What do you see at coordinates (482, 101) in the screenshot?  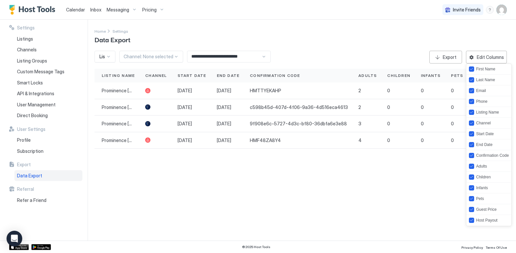 I see `div: Phone` at bounding box center [482, 101].